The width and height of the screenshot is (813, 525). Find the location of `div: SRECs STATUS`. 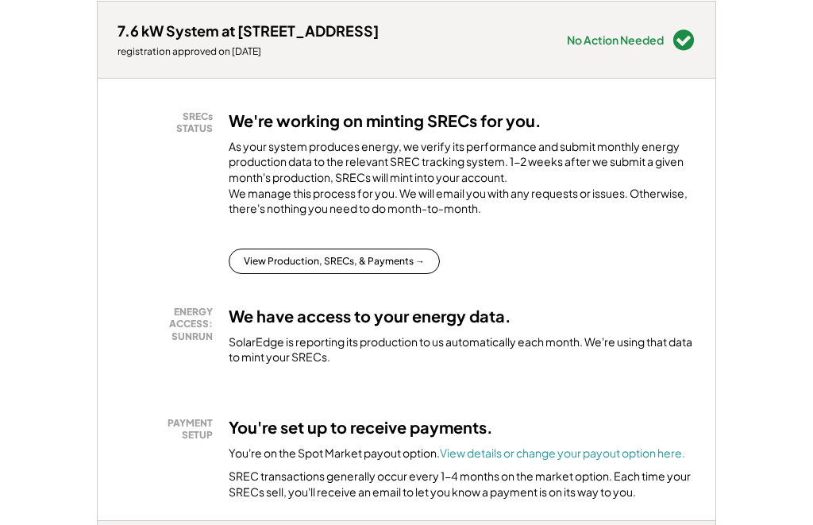

div: SRECs STATUS is located at coordinates (169, 122).